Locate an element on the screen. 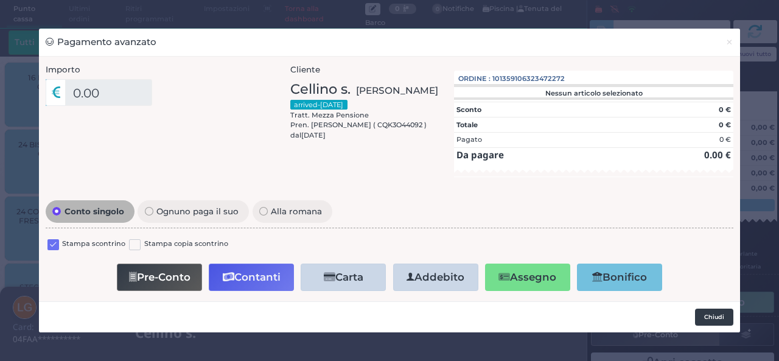 The height and width of the screenshot is (361, 779). span: 101359106323472272 is located at coordinates (528, 79).